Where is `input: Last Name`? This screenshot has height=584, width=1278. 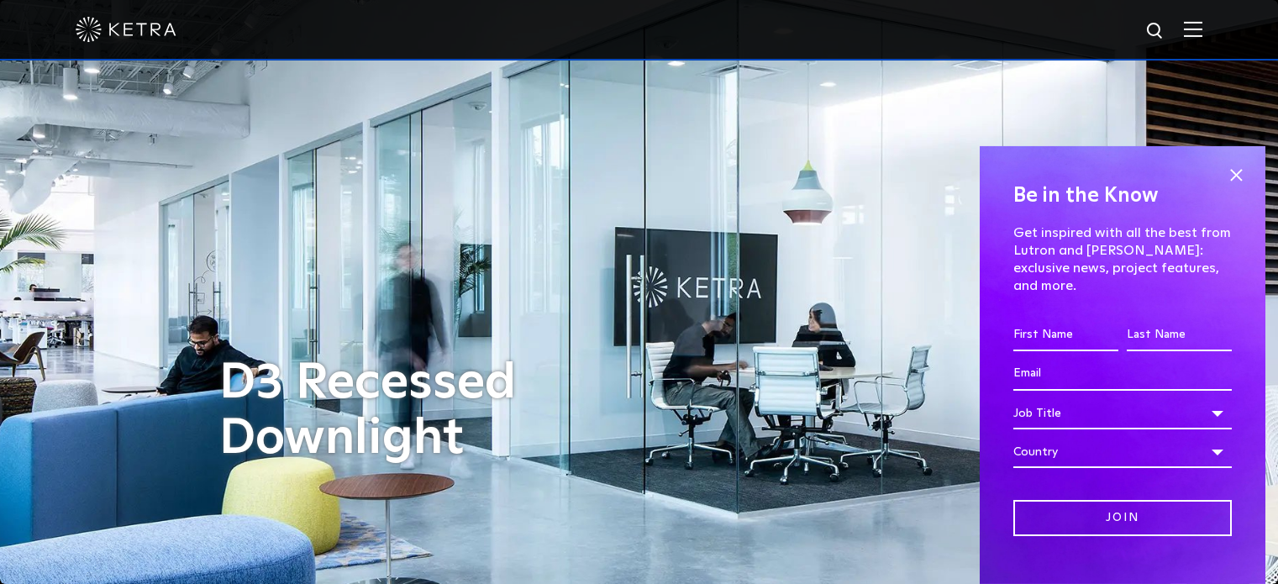 input: Last Name is located at coordinates (1179, 335).